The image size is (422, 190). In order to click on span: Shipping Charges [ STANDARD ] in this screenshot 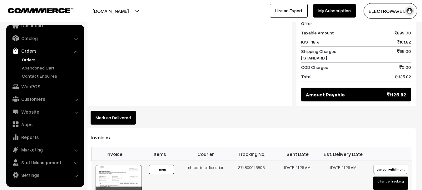, I will do `click(318, 54)`.